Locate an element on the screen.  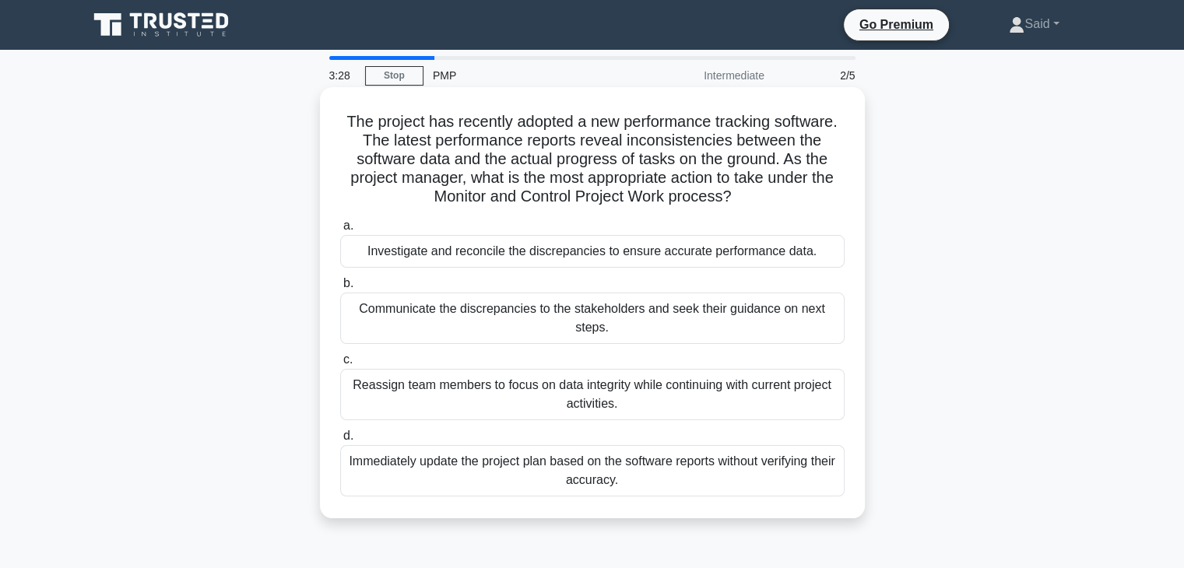
span: d. is located at coordinates (348, 435).